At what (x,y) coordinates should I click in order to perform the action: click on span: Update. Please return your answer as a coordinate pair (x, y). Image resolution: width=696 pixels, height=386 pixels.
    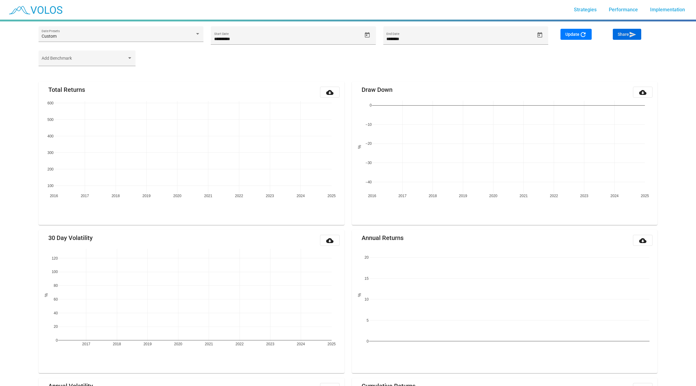
    Looking at the image, I should click on (576, 34).